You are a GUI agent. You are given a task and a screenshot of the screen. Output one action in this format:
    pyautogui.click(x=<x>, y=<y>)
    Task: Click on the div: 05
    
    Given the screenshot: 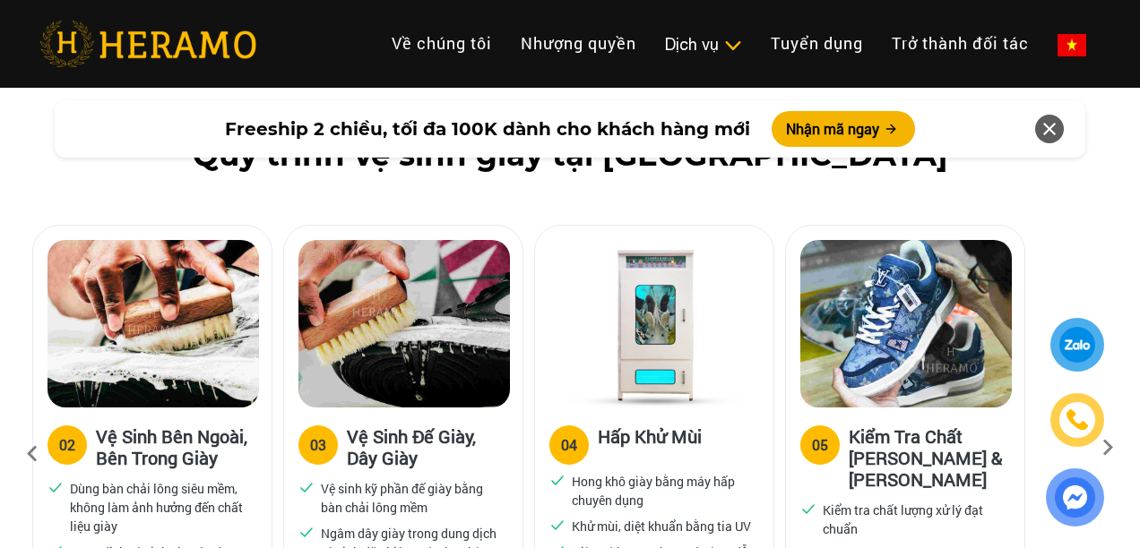 What is the action you would take?
    pyautogui.click(x=820, y=445)
    